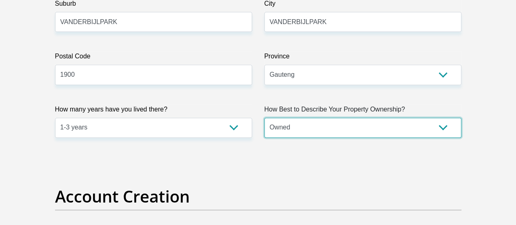 This screenshot has width=516, height=225. What do you see at coordinates (363, 22) in the screenshot?
I see `input: City` at bounding box center [363, 22].